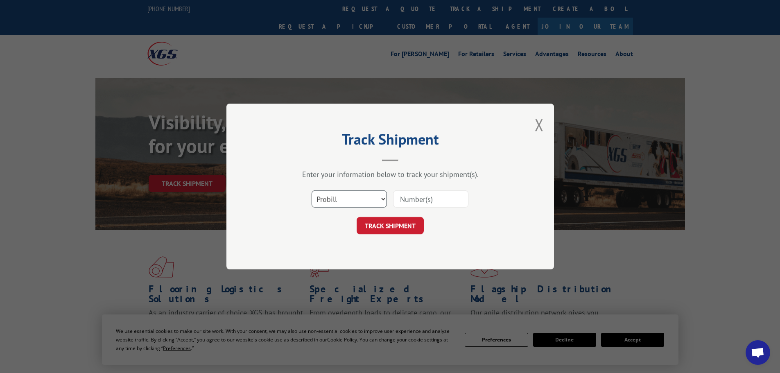 The width and height of the screenshot is (780, 373). What do you see at coordinates (431, 199) in the screenshot?
I see `input: Number(s)` at bounding box center [431, 199].